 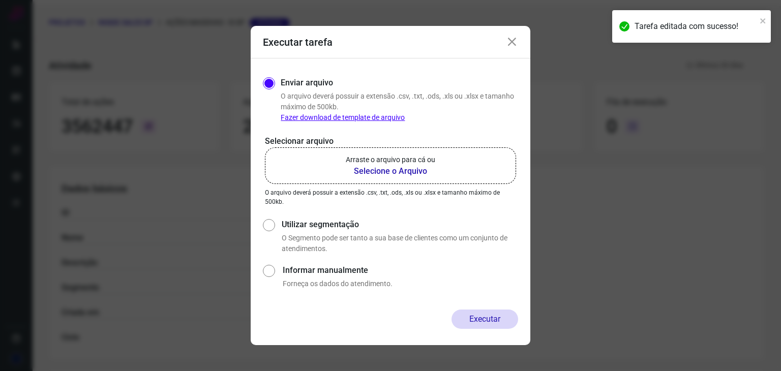 I want to click on p: Selecionar arquivo, so click(x=390, y=141).